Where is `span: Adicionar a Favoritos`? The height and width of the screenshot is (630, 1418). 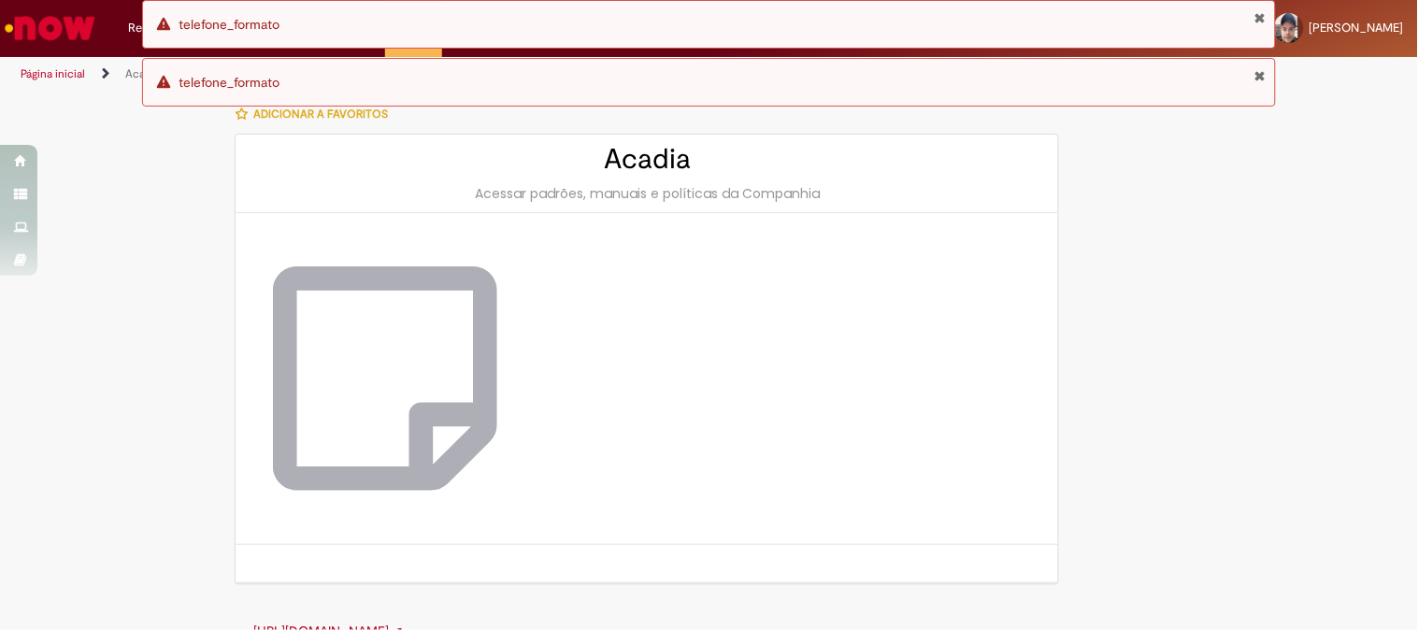 span: Adicionar a Favoritos is located at coordinates (321, 114).